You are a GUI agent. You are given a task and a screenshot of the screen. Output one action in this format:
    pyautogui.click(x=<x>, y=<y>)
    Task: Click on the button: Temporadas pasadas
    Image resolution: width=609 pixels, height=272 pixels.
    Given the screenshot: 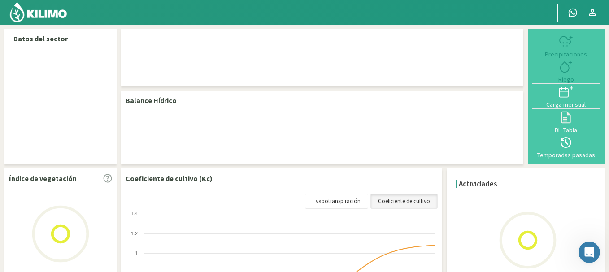 What is the action you would take?
    pyautogui.click(x=566, y=147)
    